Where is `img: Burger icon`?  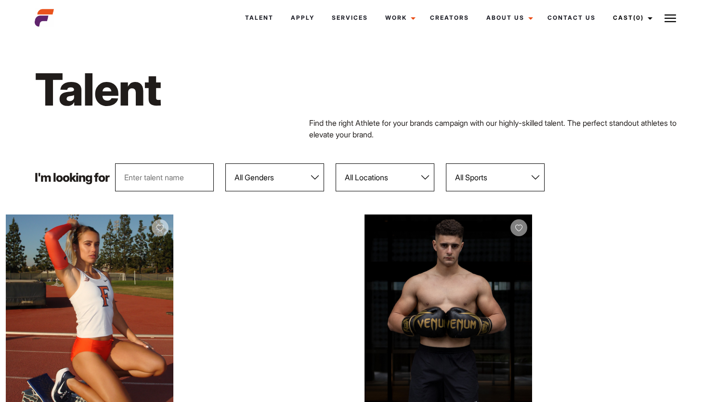 img: Burger icon is located at coordinates (670, 18).